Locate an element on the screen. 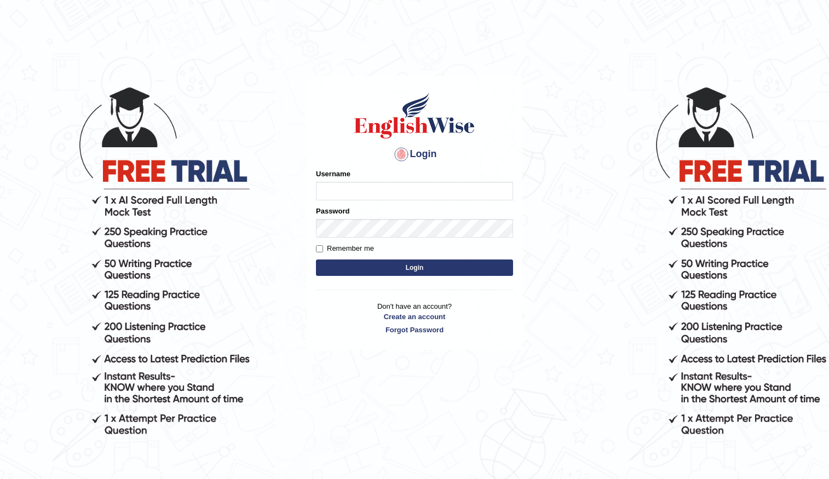 The width and height of the screenshot is (829, 479). button: Login is located at coordinates (414, 268).